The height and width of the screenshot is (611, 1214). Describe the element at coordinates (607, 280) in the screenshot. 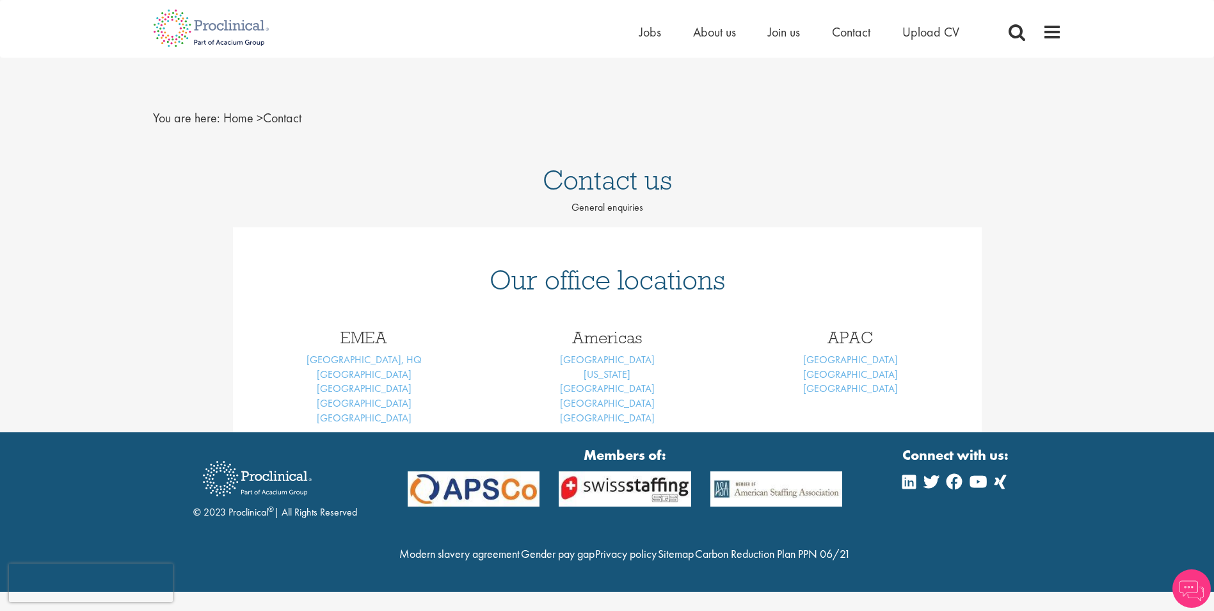

I see `h1: Our office locations` at that location.